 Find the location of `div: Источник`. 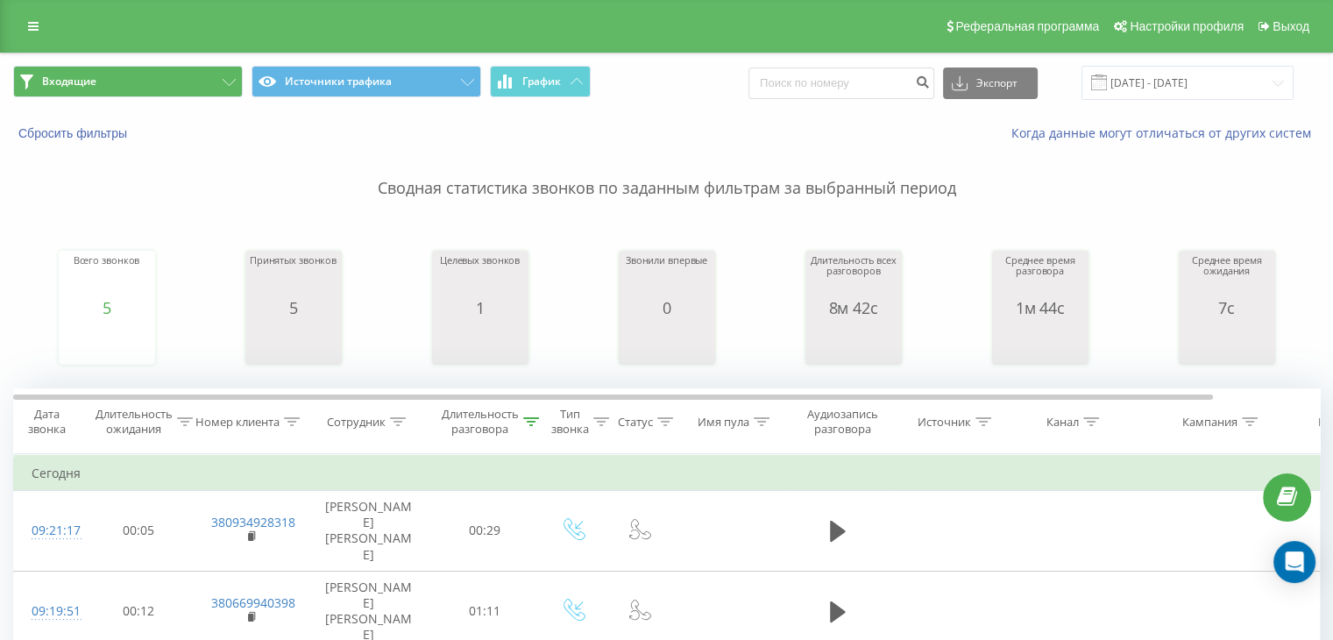

div: Источник is located at coordinates (944, 422).